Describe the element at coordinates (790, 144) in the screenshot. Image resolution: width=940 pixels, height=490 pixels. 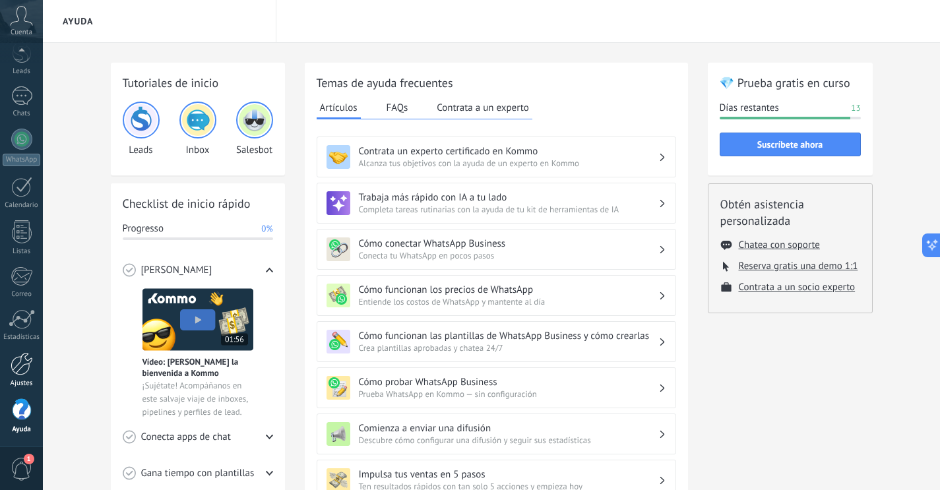
I see `span: Suscríbete ahora` at that location.